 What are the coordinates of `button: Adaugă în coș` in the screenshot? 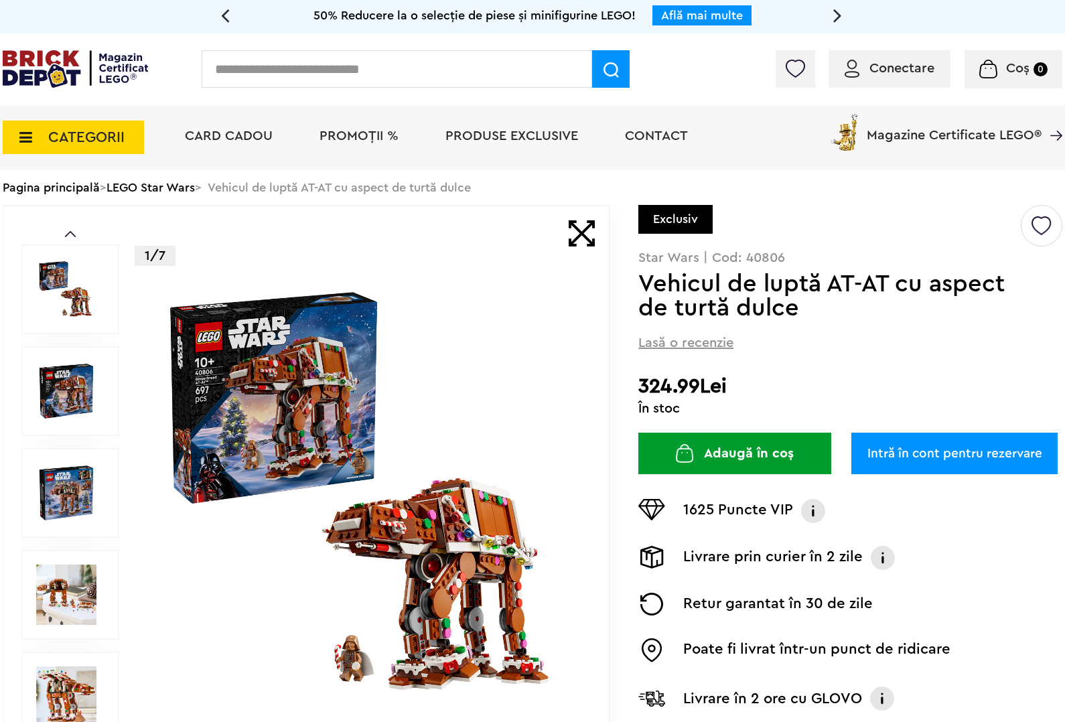 It's located at (735, 454).